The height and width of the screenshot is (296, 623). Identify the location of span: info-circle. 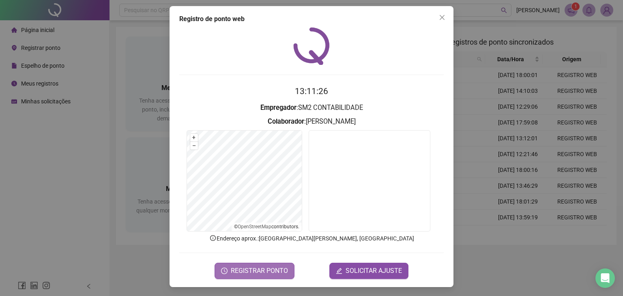
(213, 238).